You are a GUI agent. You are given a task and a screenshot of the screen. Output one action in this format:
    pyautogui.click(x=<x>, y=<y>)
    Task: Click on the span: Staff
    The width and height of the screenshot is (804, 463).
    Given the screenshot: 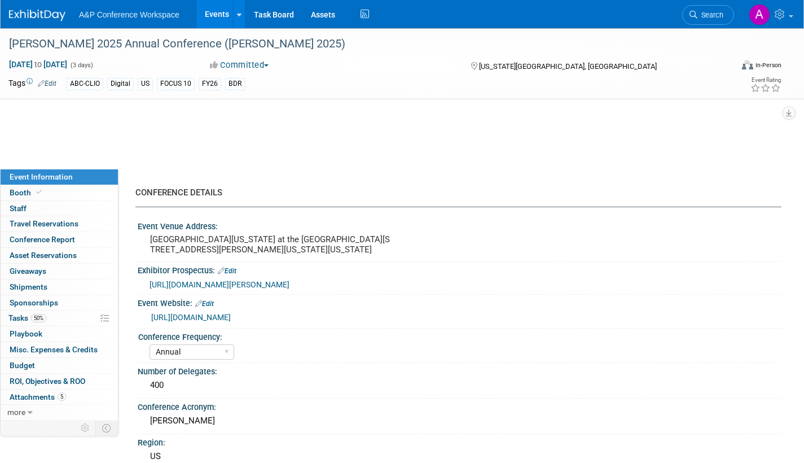 What is the action you would take?
    pyautogui.click(x=18, y=208)
    